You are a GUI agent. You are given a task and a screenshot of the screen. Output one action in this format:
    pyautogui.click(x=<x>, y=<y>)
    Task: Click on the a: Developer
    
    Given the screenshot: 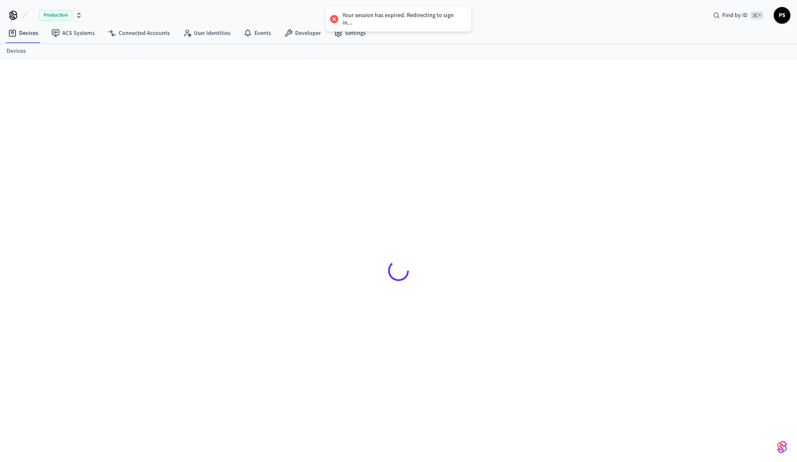 What is the action you would take?
    pyautogui.click(x=303, y=33)
    